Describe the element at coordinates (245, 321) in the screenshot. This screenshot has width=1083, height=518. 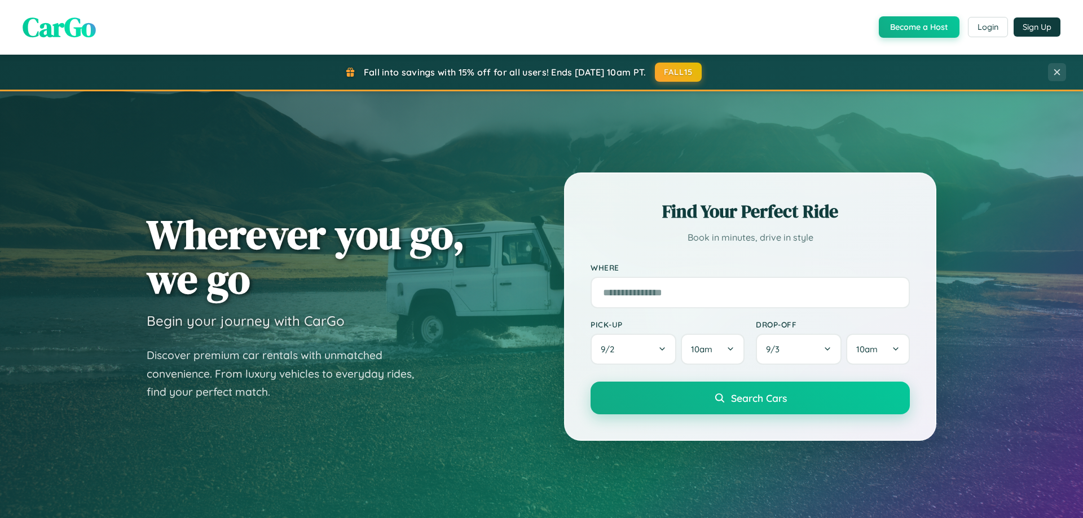
I see `h3: Begin your journey with CarGo` at that location.